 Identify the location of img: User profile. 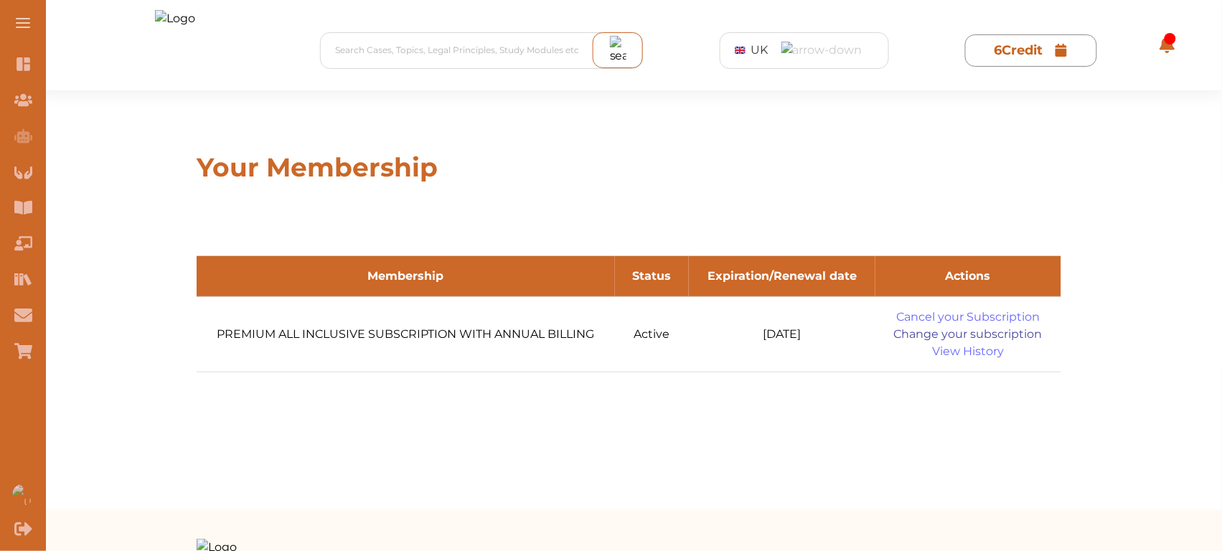
(23, 495).